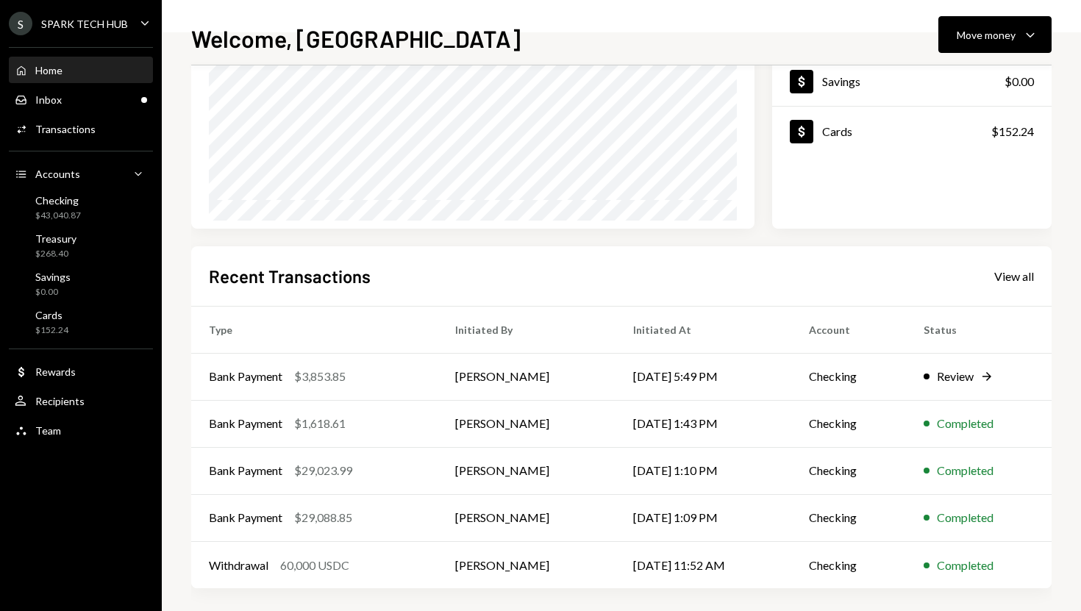 The image size is (1081, 611). Describe the element at coordinates (56, 238) in the screenshot. I see `div: Treasury` at that location.